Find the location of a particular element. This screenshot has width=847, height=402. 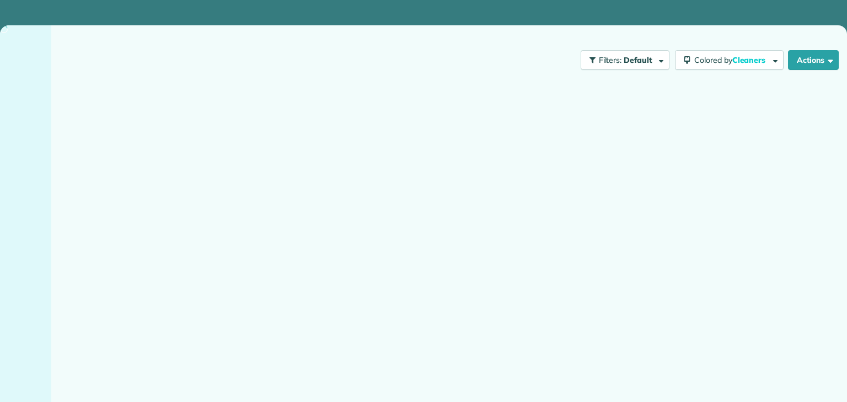

span: Cleaners is located at coordinates (750, 60).